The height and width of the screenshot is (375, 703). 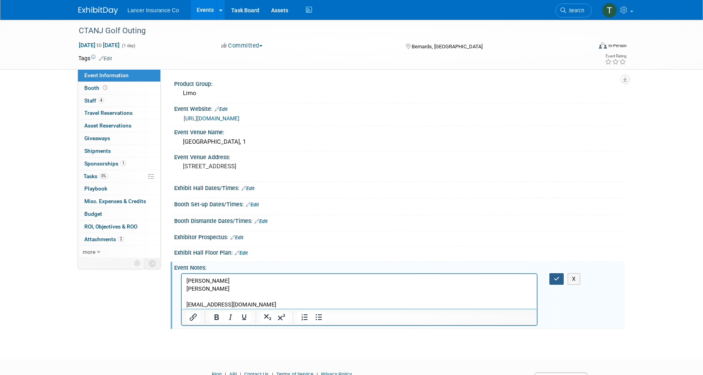 What do you see at coordinates (104, 239) in the screenshot?
I see `span: Attachments` at bounding box center [104, 239].